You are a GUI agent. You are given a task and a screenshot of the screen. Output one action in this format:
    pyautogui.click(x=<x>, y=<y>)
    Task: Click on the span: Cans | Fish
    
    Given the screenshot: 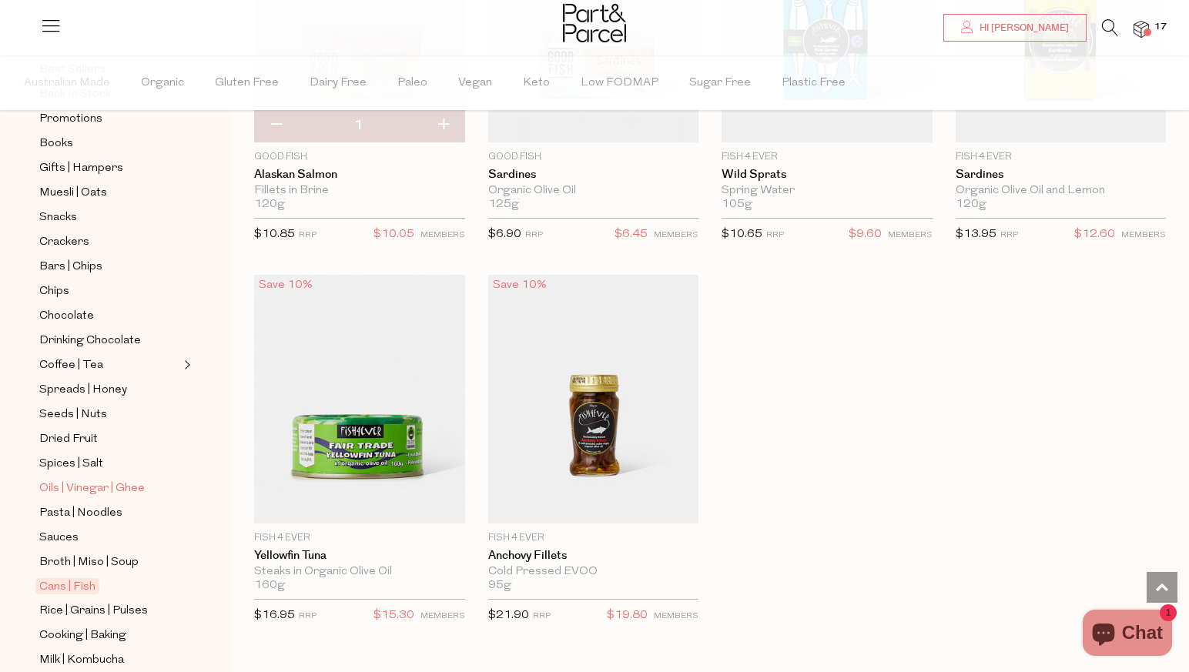 What is the action you would take?
    pyautogui.click(x=67, y=586)
    